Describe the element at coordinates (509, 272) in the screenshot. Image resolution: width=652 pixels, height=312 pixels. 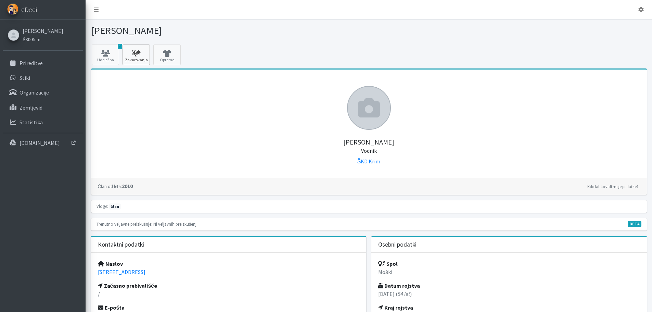
I see `p: Moški` at that location.